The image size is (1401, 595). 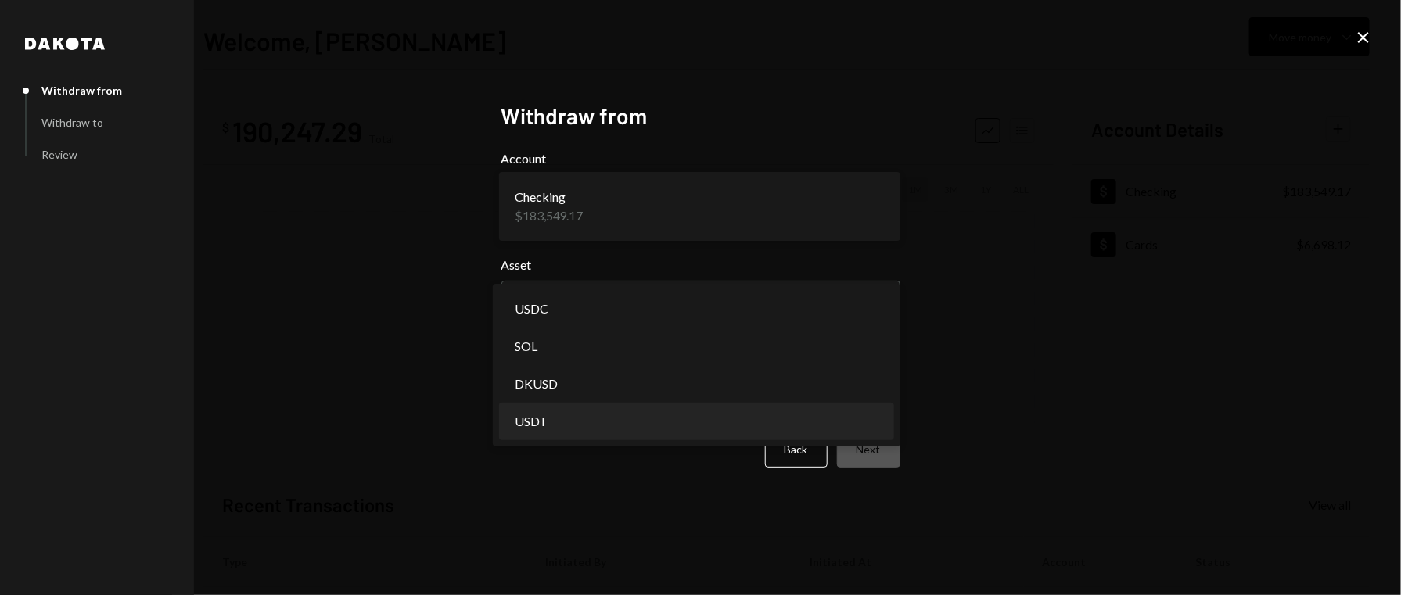 What do you see at coordinates (701, 303) in the screenshot?
I see `button: Asset` at bounding box center [701, 303].